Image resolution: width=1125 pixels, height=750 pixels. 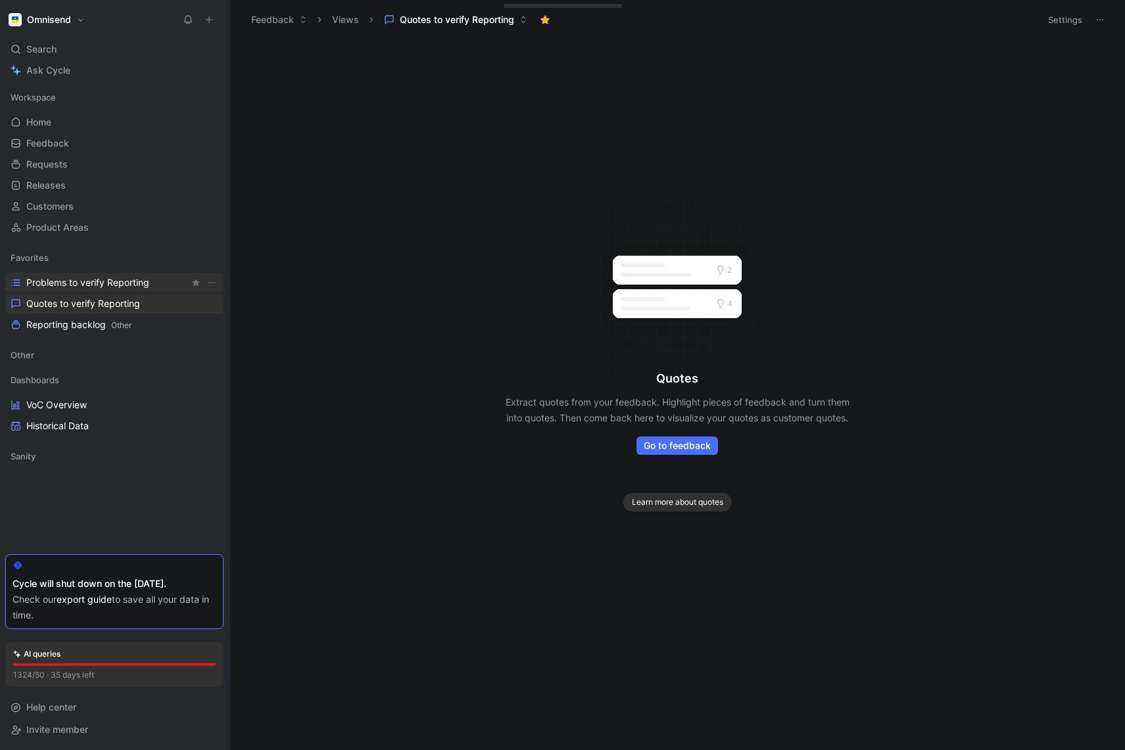 What do you see at coordinates (114, 122) in the screenshot?
I see `a: Home` at bounding box center [114, 122].